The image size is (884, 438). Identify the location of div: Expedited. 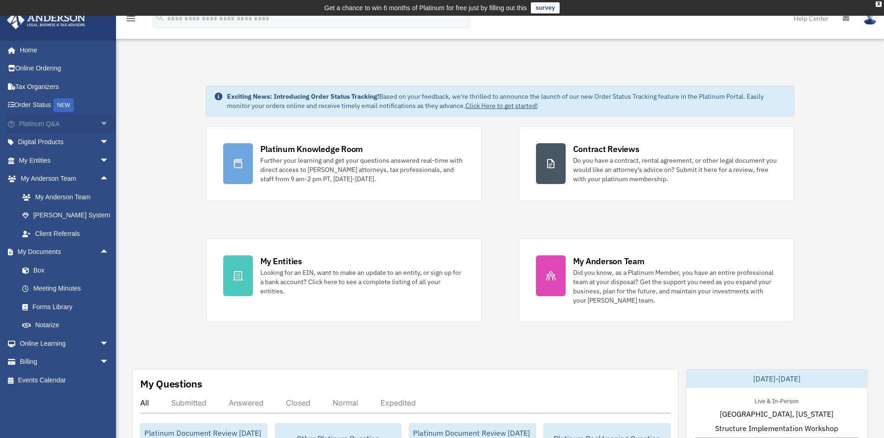
(398, 403).